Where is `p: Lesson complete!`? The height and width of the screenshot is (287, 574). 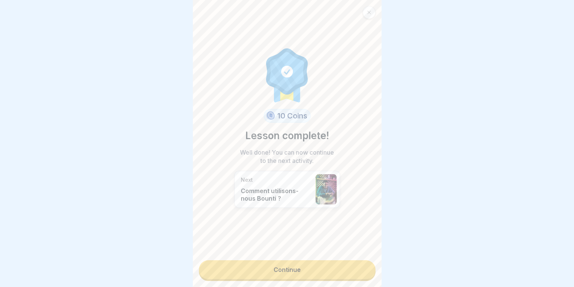
p: Lesson complete! is located at coordinates (287, 136).